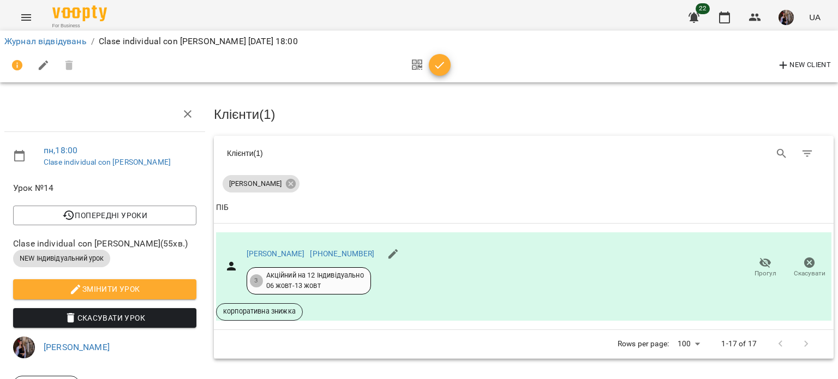 Image resolution: width=838 pixels, height=379 pixels. What do you see at coordinates (524, 115) in the screenshot?
I see `h3: Клієнти ( 1 )` at bounding box center [524, 115].